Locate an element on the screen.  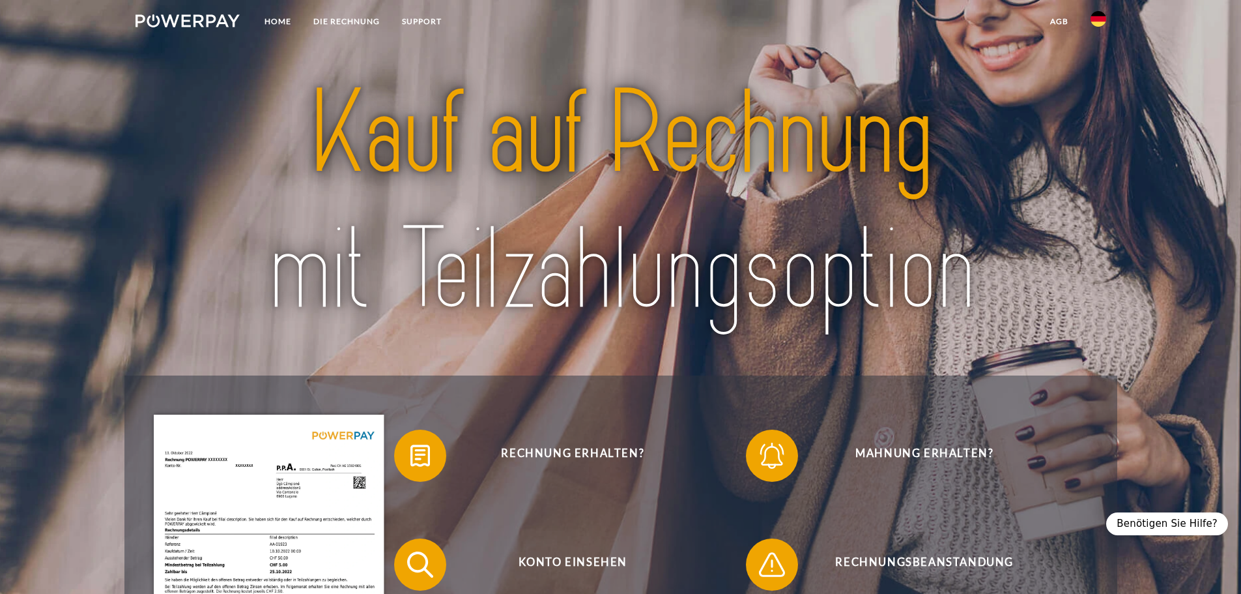
span: Rechnungsbeanstandung is located at coordinates (924, 564).